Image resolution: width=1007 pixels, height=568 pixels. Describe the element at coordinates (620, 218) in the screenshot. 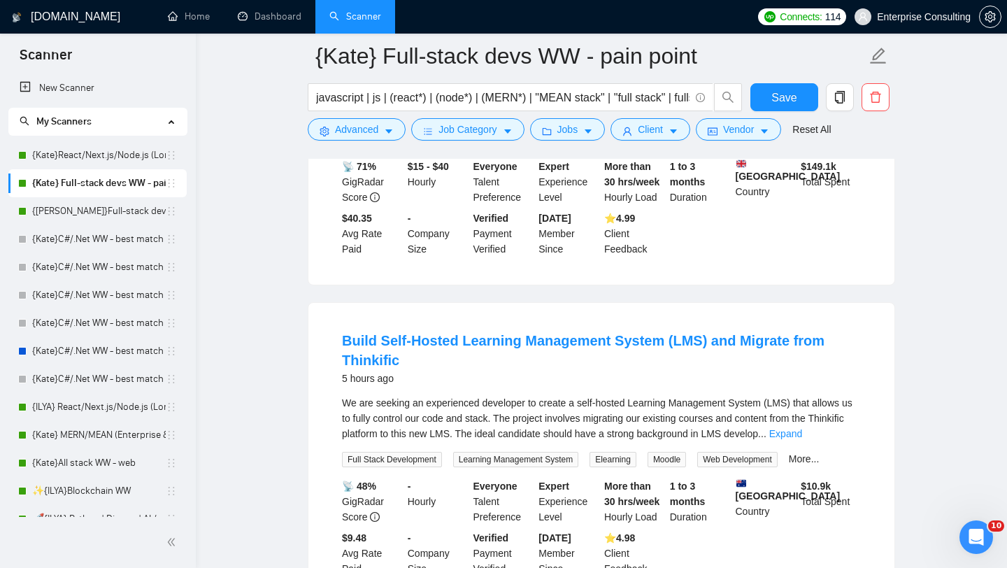

I see `b: ⭐️ 4.99` at that location.